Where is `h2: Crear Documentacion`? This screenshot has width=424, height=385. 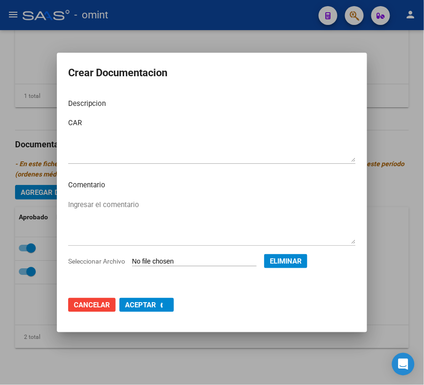
h2: Crear Documentacion is located at coordinates (212, 73).